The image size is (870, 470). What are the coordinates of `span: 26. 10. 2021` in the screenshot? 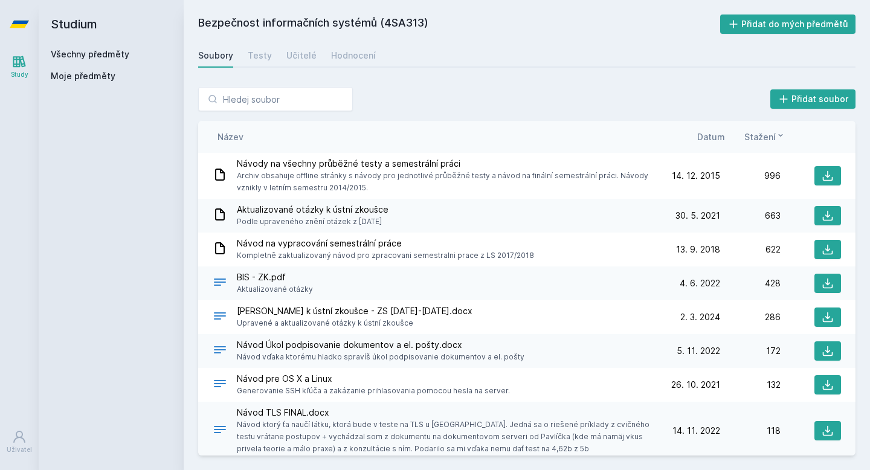 It's located at (696, 385).